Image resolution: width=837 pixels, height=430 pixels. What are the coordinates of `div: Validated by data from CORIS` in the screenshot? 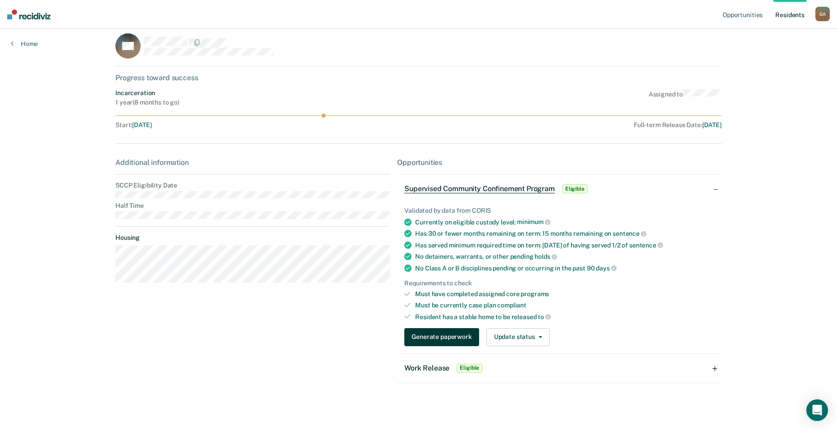 It's located at (560, 211).